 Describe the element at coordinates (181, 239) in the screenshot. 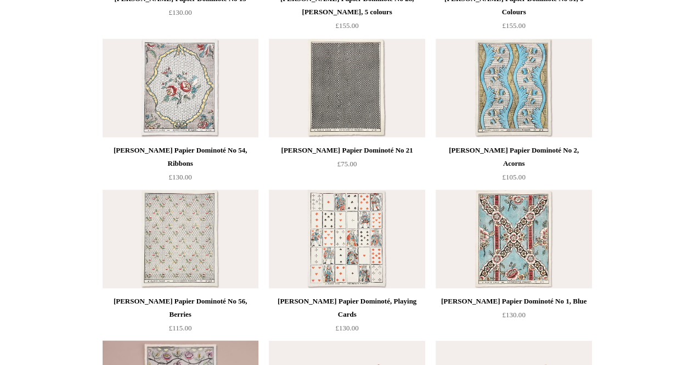

I see `img: Antoinette Poisson Papier Dominoté No 56, Berries` at that location.